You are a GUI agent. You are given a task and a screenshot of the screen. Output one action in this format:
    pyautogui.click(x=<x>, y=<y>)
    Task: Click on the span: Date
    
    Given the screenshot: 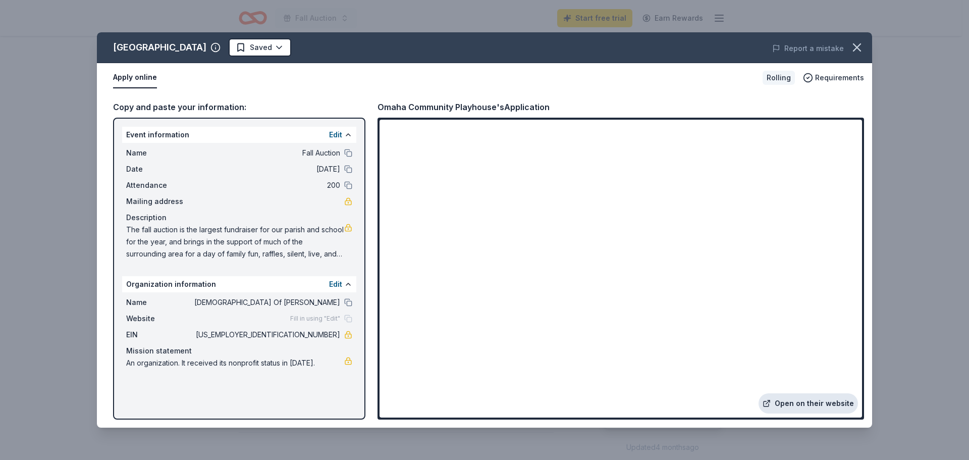 What is the action you would take?
    pyautogui.click(x=160, y=169)
    